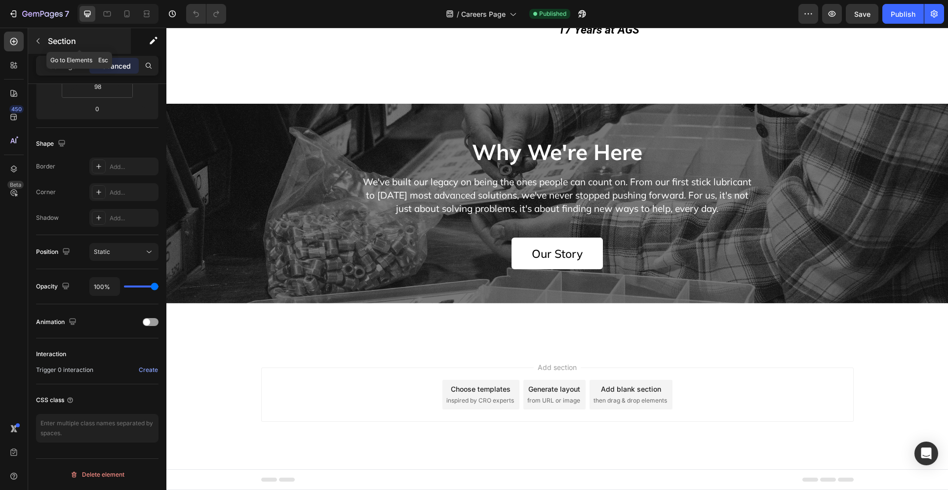  What do you see at coordinates (390, 226) in the screenshot?
I see `p: Our Story` at bounding box center [390, 226].